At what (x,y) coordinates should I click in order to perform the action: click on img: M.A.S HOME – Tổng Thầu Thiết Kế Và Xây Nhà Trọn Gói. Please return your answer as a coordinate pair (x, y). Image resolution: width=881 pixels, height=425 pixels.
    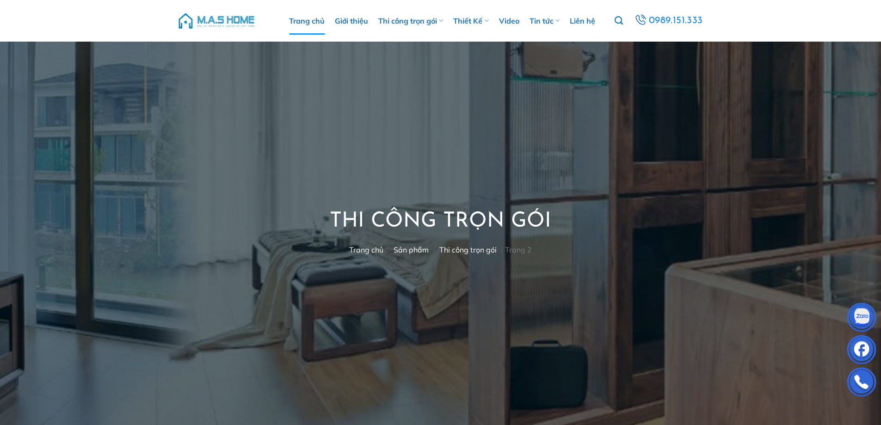
    Looking at the image, I should click on (216, 21).